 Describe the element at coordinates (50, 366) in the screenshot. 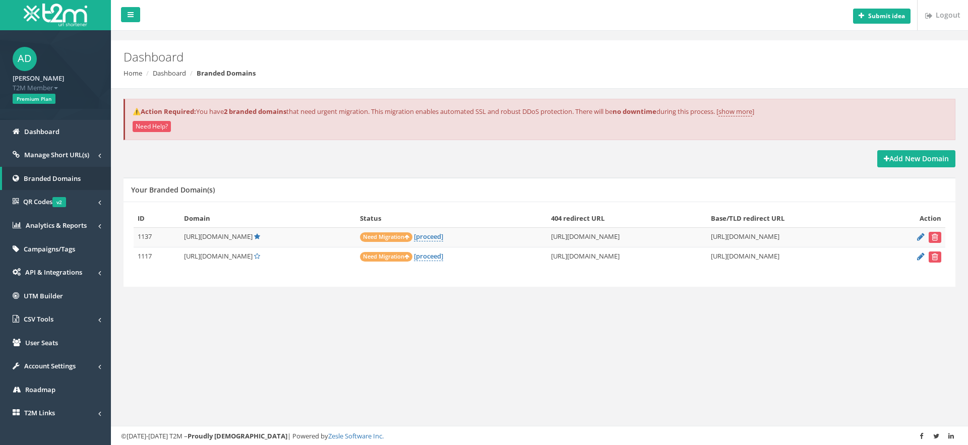

I see `span: Account Settings` at that location.